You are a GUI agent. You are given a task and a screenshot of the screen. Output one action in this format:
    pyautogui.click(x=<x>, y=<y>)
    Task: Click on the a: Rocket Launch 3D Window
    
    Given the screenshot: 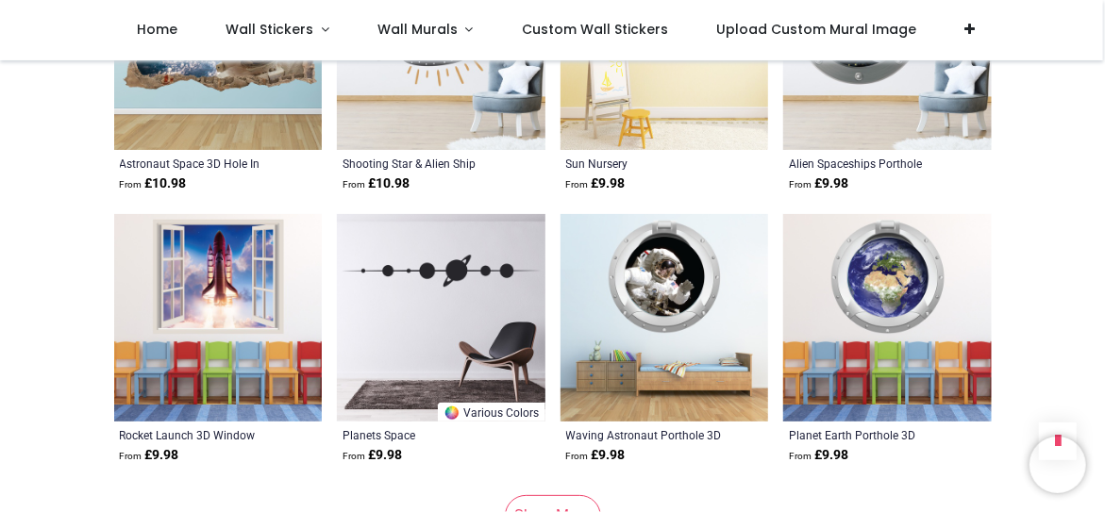 What is the action you would take?
    pyautogui.click(x=198, y=435)
    